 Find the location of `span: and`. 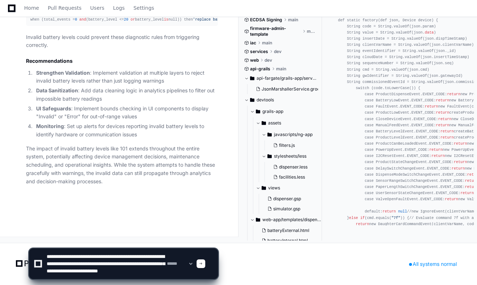

span: and is located at coordinates (83, 20).